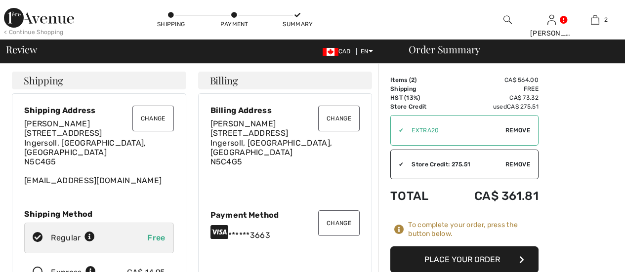 The height and width of the screenshot is (272, 625). Describe the element at coordinates (99, 214) in the screenshot. I see `div: Shipping Method` at that location.